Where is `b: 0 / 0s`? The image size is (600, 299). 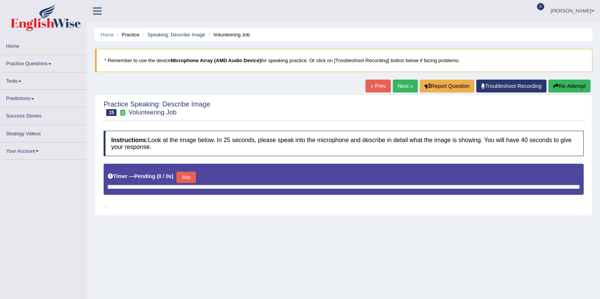
b: 0 / 0s is located at coordinates (165, 176).